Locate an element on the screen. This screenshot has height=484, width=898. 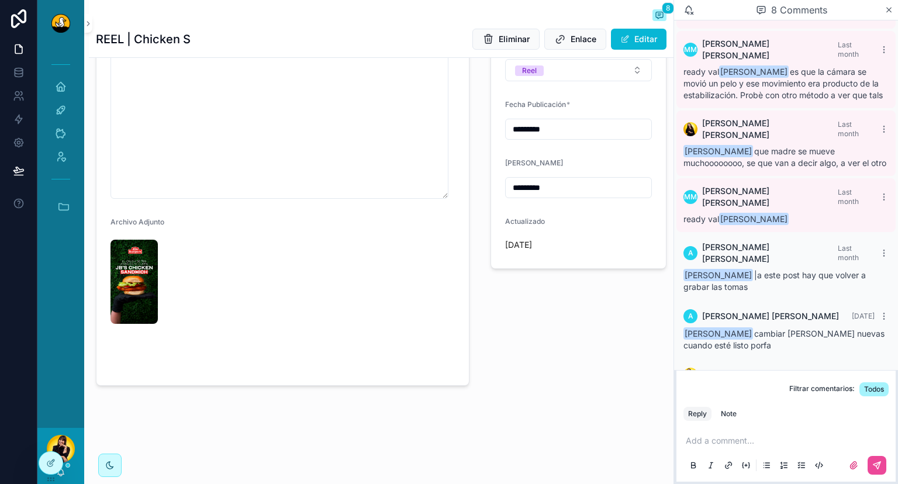
span: Archivo Adjunto is located at coordinates (137, 222).